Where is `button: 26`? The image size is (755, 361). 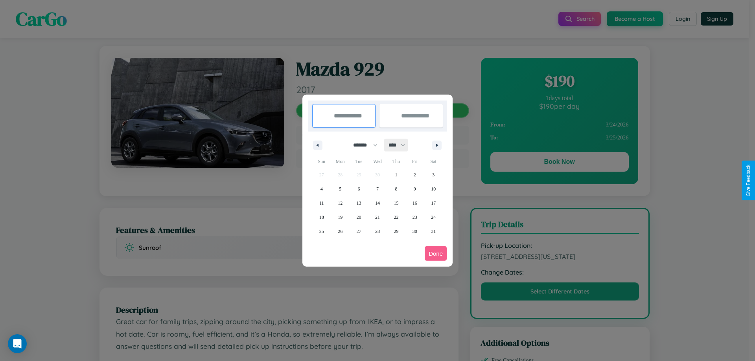 button: 26 is located at coordinates (340, 231).